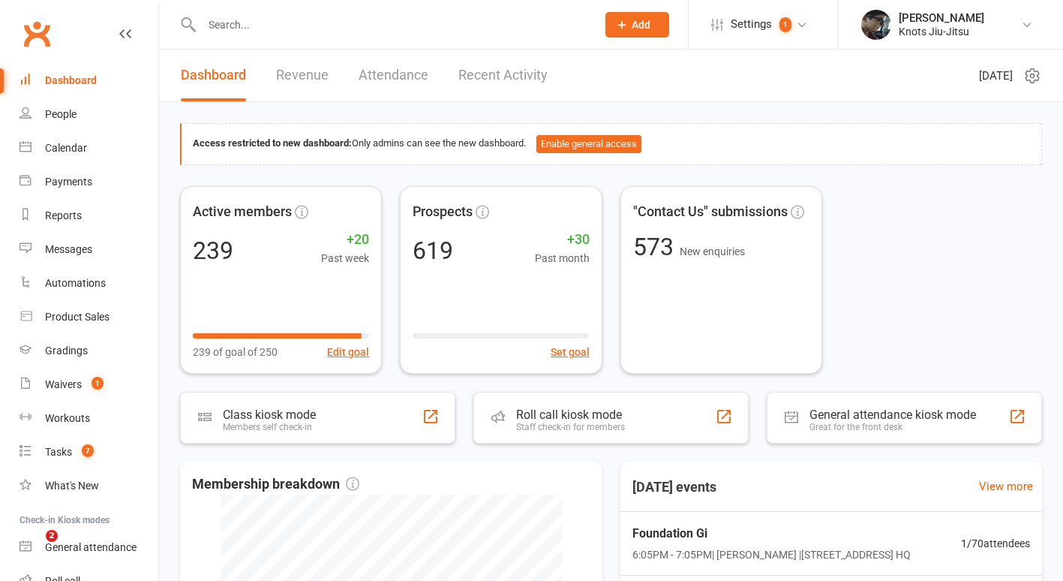 The width and height of the screenshot is (1063, 581). I want to click on span: "Contact Us" submissions, so click(710, 212).